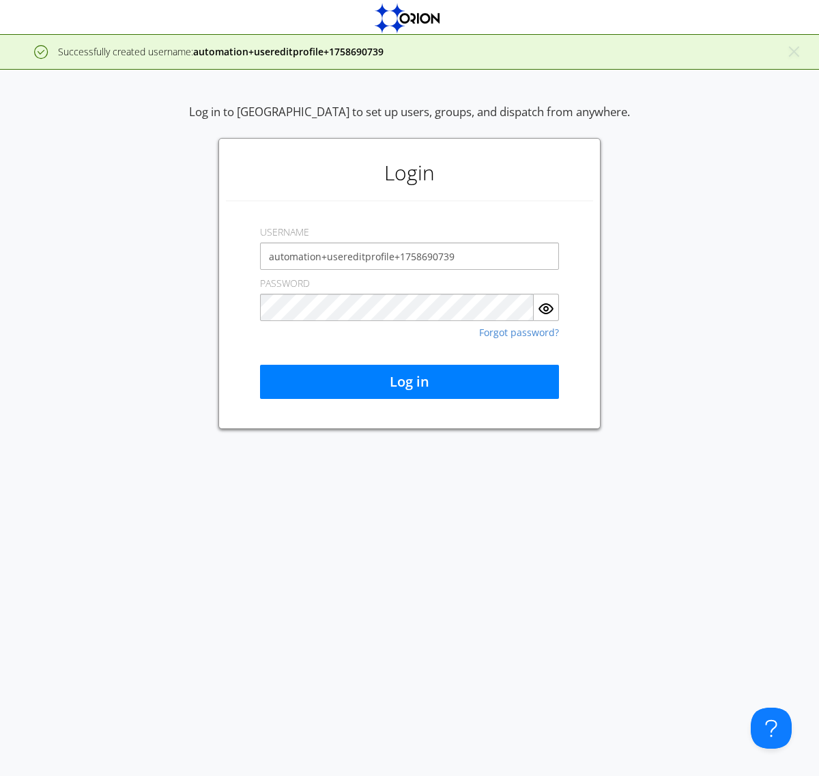 The image size is (819, 776). Describe the element at coordinates (519, 332) in the screenshot. I see `a: Forgot password?` at that location.